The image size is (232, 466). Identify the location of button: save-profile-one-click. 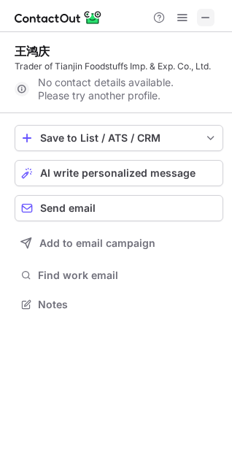
(119, 138).